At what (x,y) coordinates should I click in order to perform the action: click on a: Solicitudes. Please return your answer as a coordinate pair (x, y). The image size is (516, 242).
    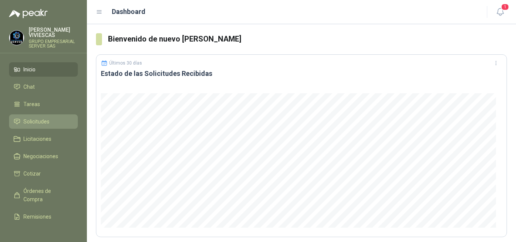
    Looking at the image, I should click on (43, 122).